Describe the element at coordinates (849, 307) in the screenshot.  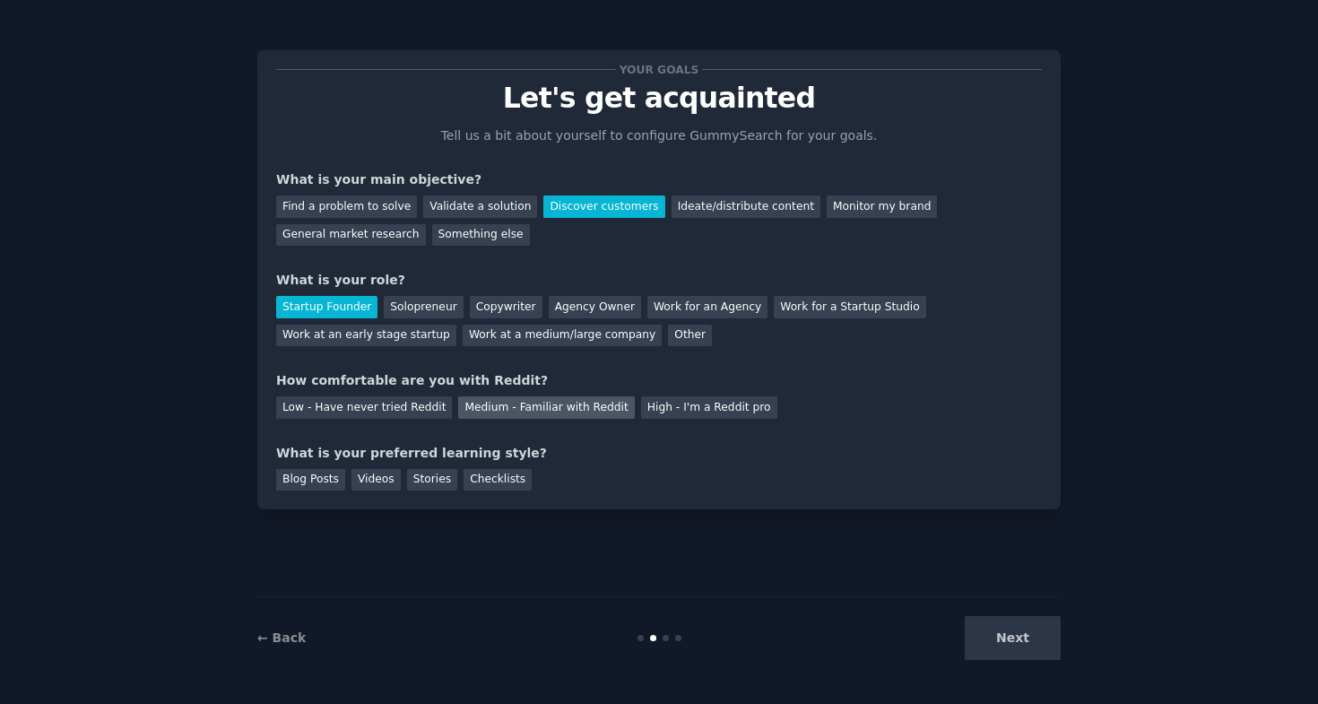
I see `div: Work for a Startup Studio` at that location.